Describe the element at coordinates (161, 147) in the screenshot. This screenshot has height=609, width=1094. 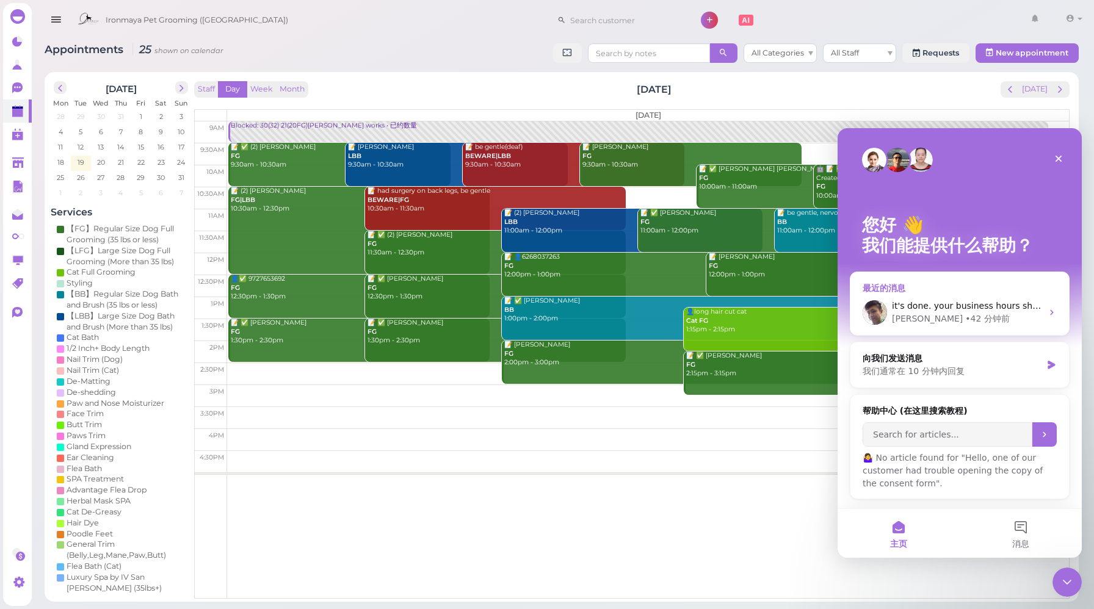
I see `span: 16` at that location.